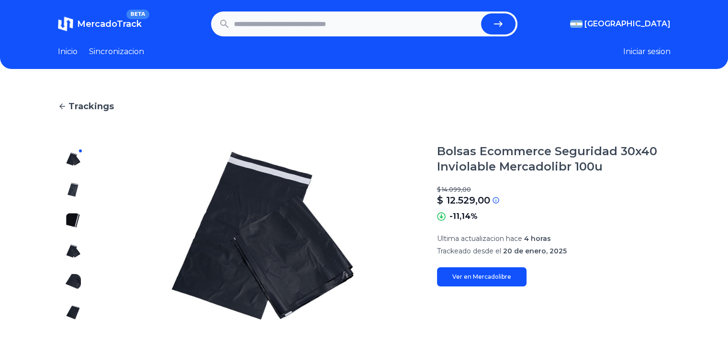 Image resolution: width=728 pixels, height=342 pixels. Describe the element at coordinates (137, 14) in the screenshot. I see `span: BETA` at that location.